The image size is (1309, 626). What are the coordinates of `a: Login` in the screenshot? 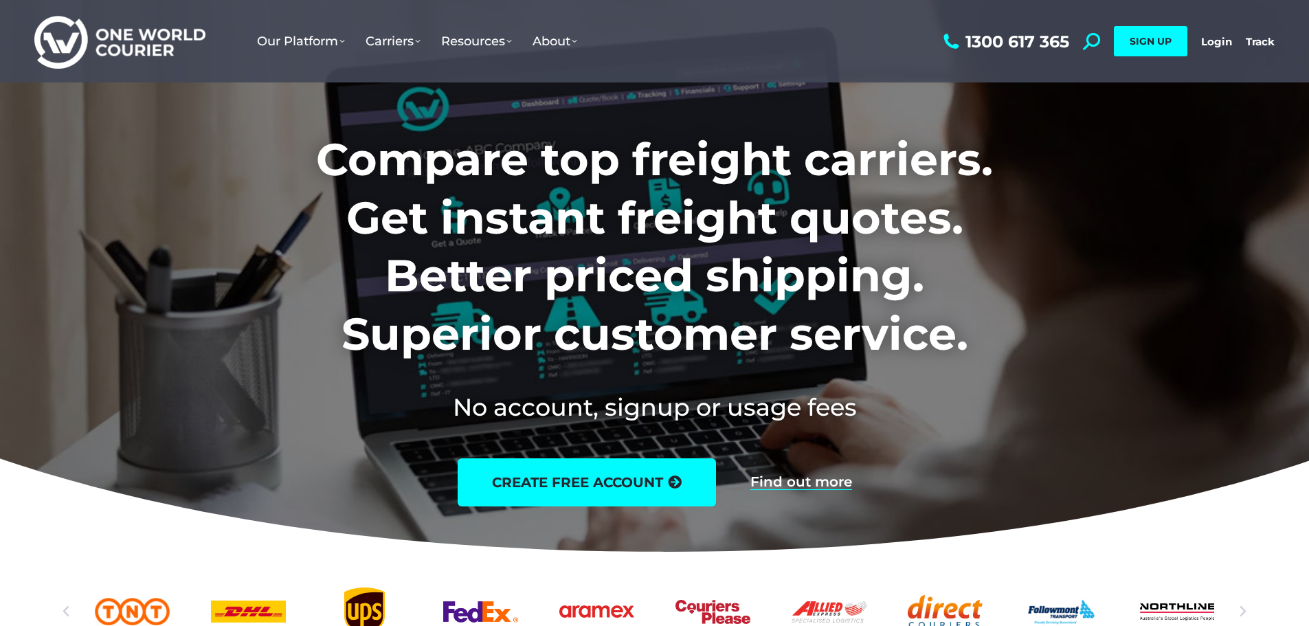 It's located at (1216, 41).